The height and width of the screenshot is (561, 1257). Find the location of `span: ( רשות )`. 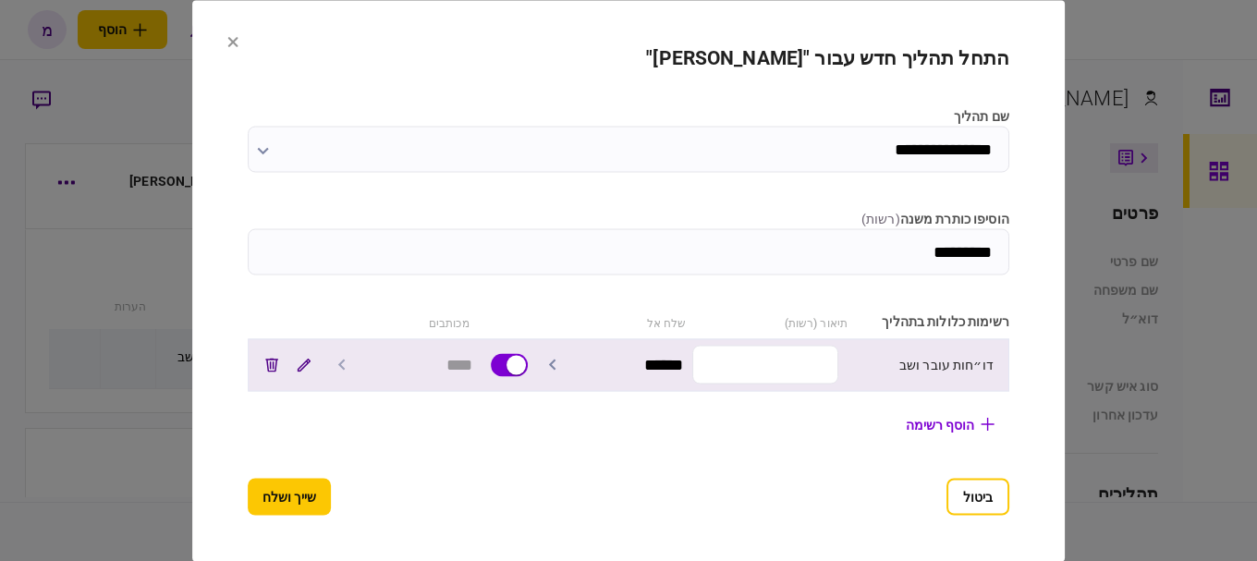

span: ( רשות ) is located at coordinates (881, 218).